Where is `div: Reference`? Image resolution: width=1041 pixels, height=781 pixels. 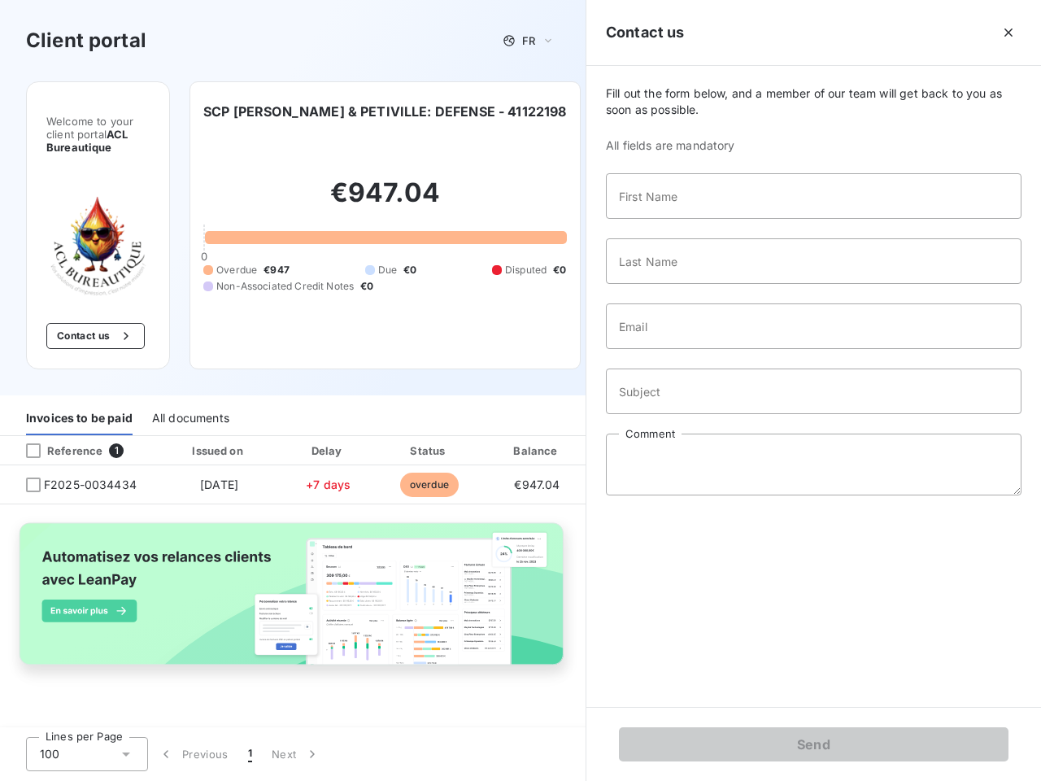 div: Reference is located at coordinates (58, 451).